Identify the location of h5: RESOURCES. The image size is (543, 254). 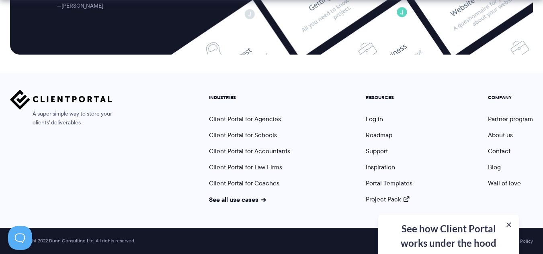
(389, 98).